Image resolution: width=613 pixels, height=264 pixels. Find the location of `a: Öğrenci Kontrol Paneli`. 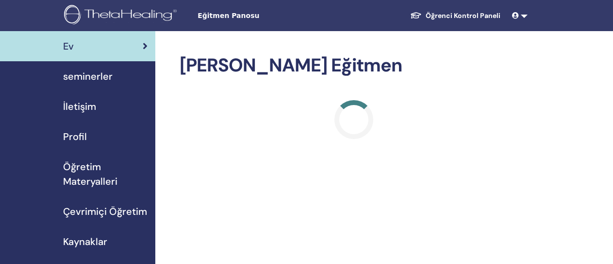

a: Öğrenci Kontrol Paneli is located at coordinates (455, 16).